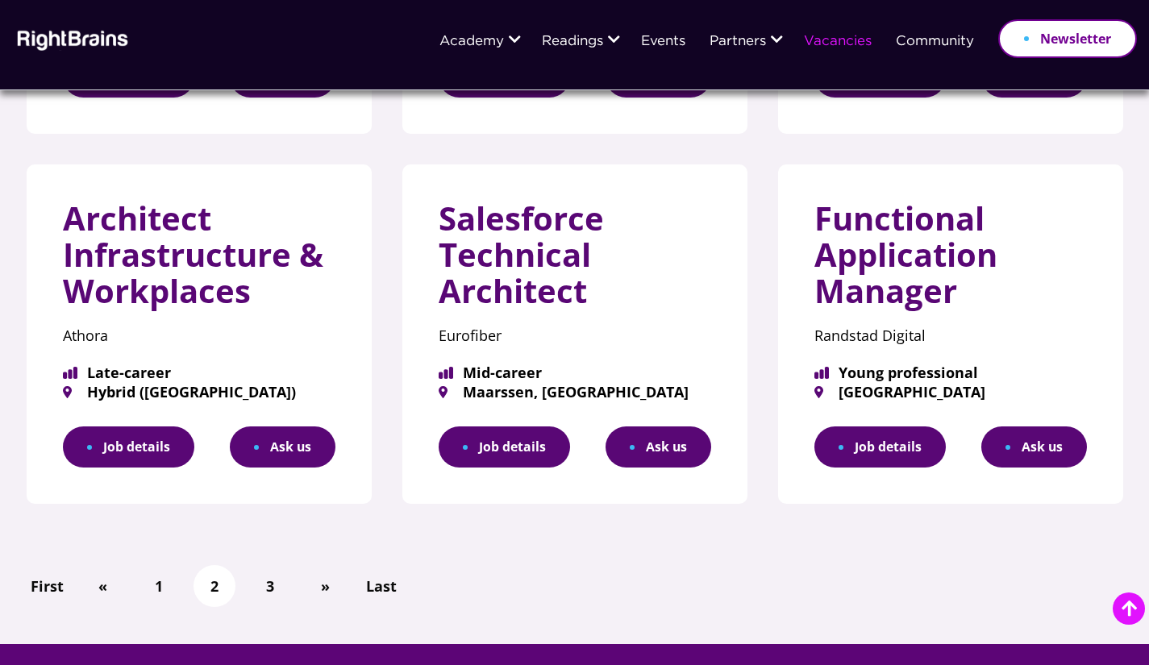 This screenshot has width=1149, height=665. Describe the element at coordinates (215, 586) in the screenshot. I see `a: 2` at that location.